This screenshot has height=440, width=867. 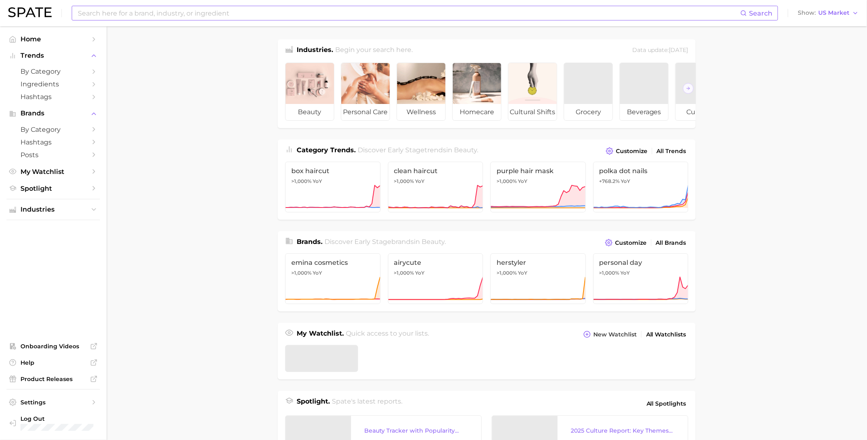 What do you see at coordinates (53, 129) in the screenshot?
I see `a: by Category` at bounding box center [53, 129].